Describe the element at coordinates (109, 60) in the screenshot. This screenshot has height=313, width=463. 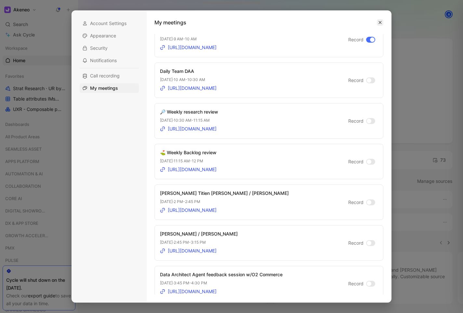
I see `div: Notifications` at that location.